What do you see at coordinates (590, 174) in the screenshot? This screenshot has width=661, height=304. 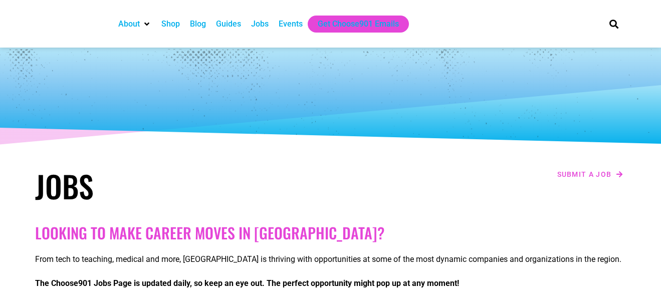 I see `a: Submit a job` at bounding box center [590, 174].